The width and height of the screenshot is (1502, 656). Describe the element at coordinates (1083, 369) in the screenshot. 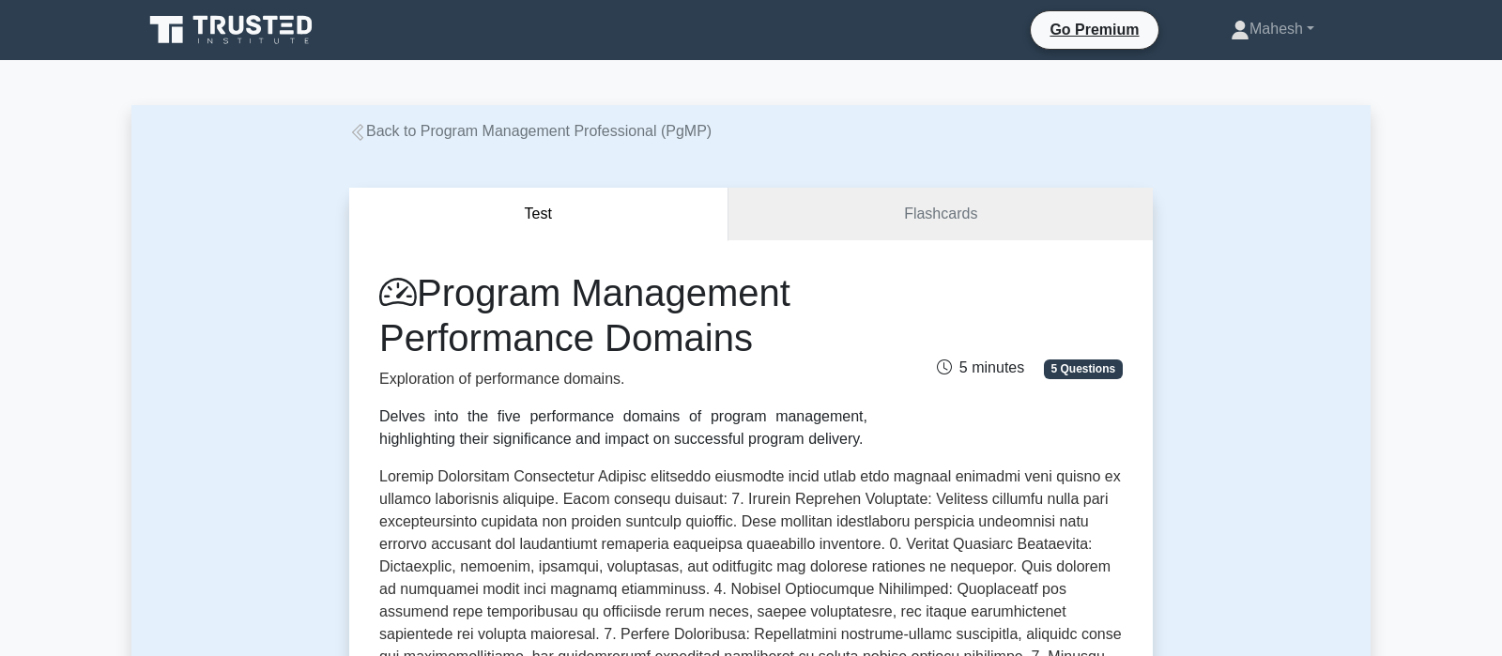

I see `span: 5 Questions` at that location.